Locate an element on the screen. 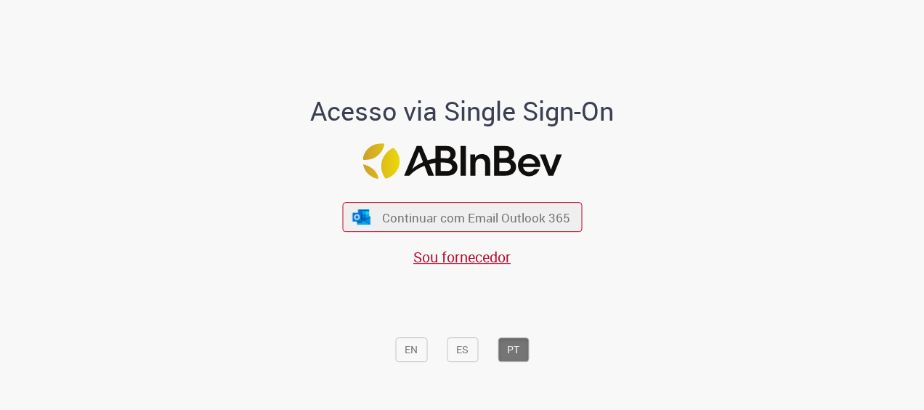  span: Continuar com Email Outlook 365 is located at coordinates (476, 217).